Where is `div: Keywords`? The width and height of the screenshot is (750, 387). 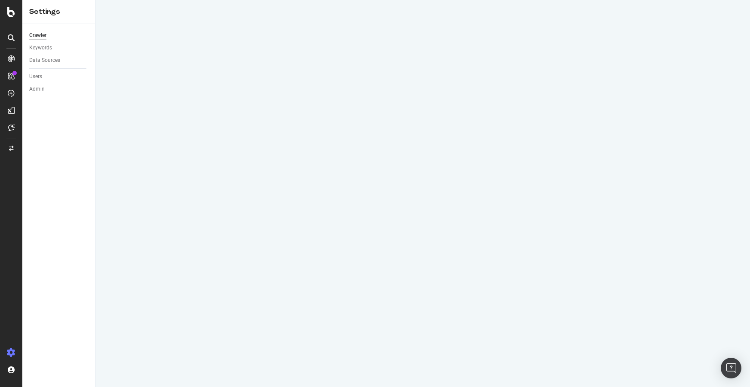
div: Keywords is located at coordinates (40, 48).